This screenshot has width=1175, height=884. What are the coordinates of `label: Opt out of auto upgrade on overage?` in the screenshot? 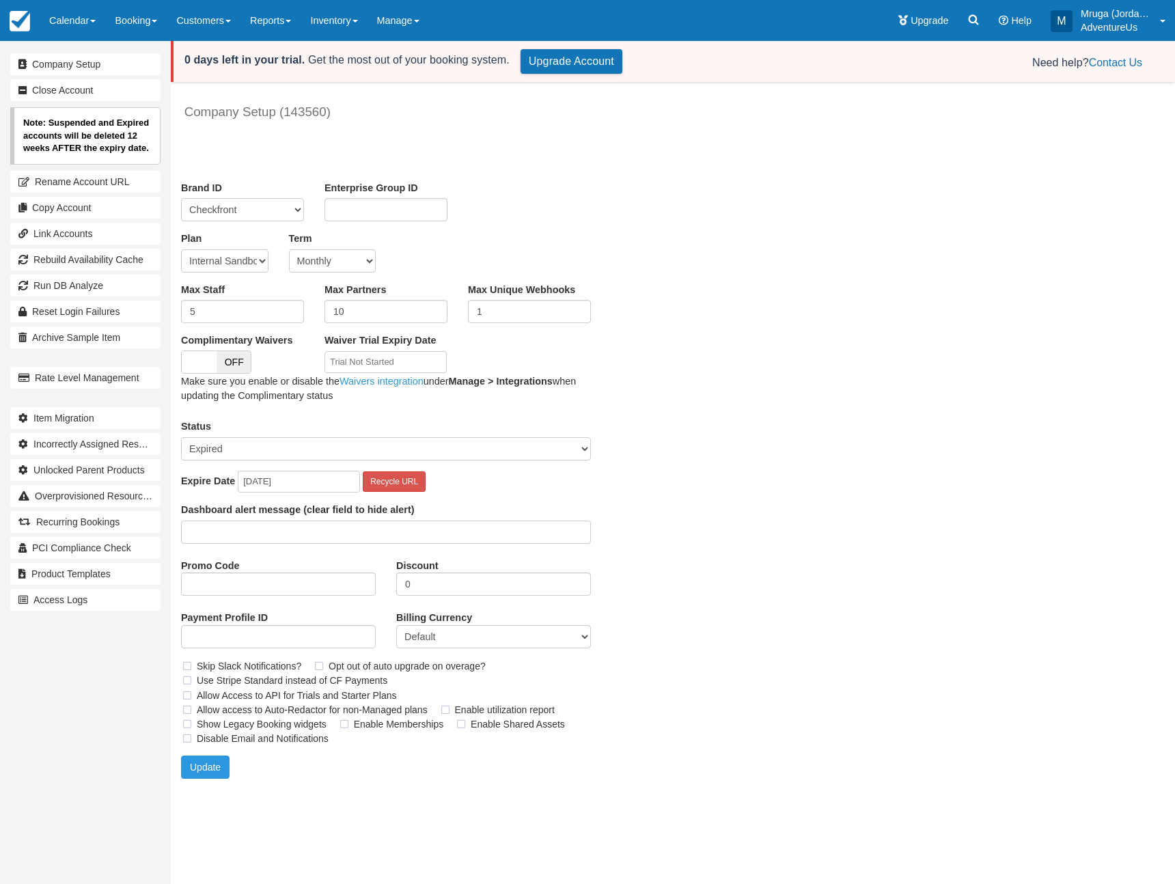 It's located at (404, 666).